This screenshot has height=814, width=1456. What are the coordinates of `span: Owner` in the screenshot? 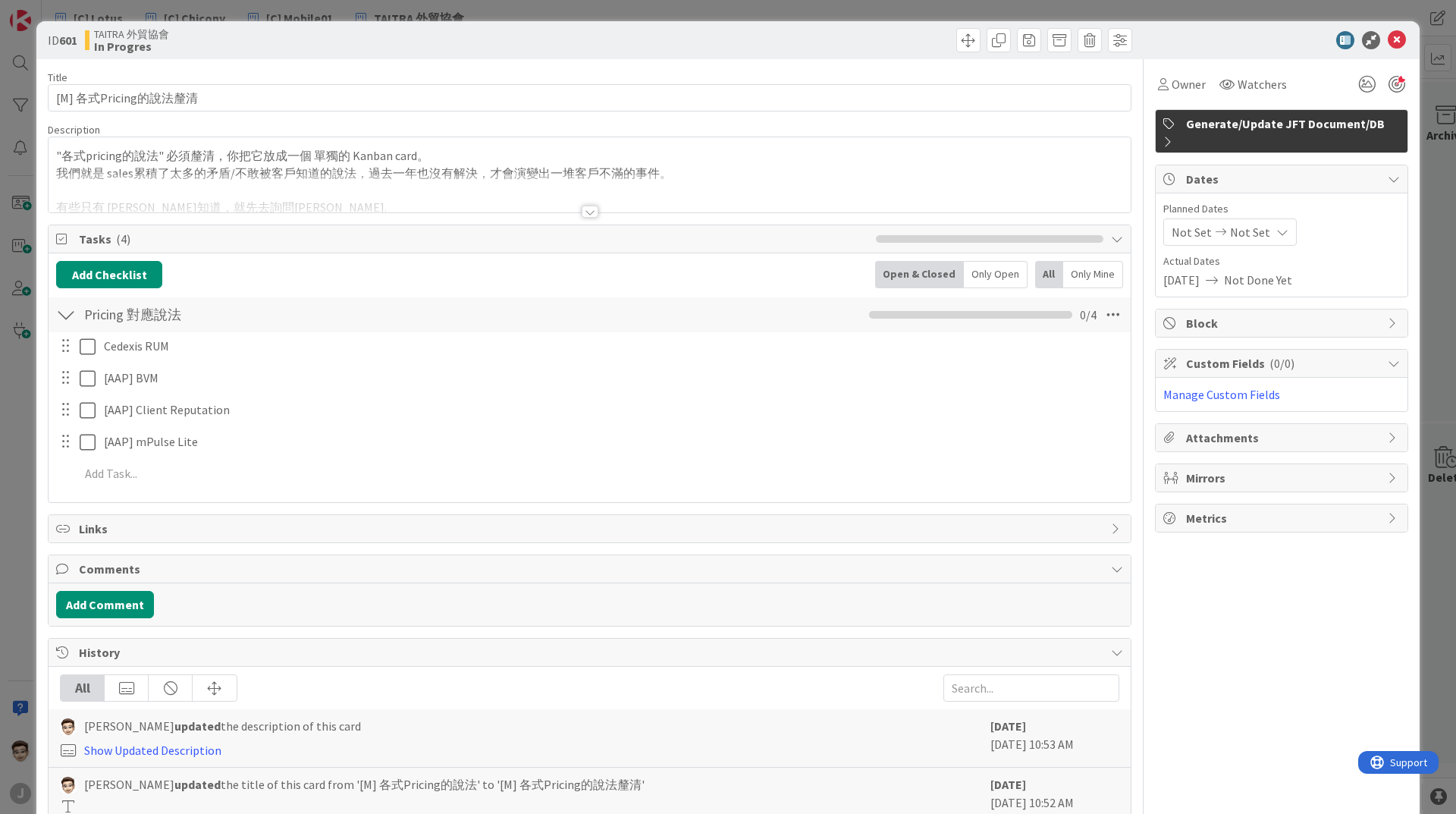 It's located at (1189, 84).